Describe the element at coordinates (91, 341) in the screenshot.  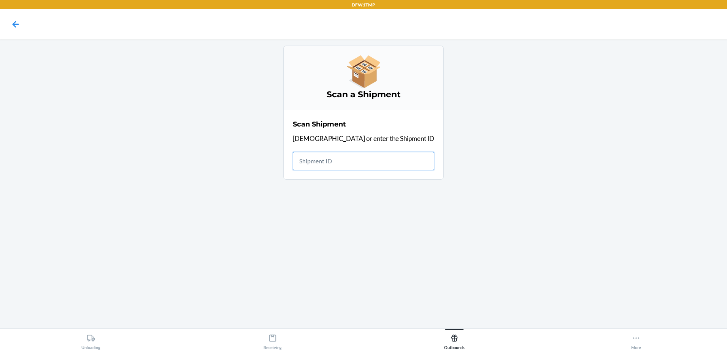
I see `div: Unloading` at that location.